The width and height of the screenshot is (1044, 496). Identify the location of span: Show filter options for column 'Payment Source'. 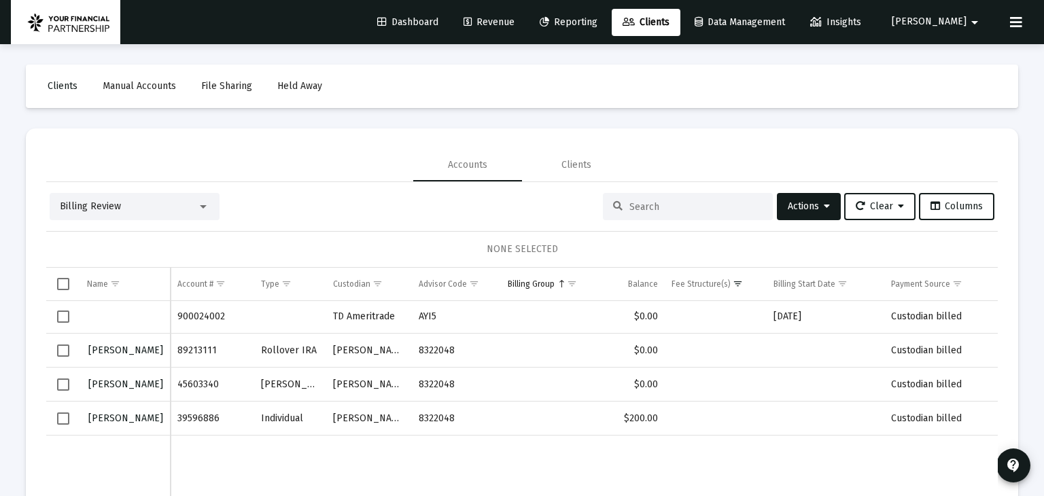
(957, 283).